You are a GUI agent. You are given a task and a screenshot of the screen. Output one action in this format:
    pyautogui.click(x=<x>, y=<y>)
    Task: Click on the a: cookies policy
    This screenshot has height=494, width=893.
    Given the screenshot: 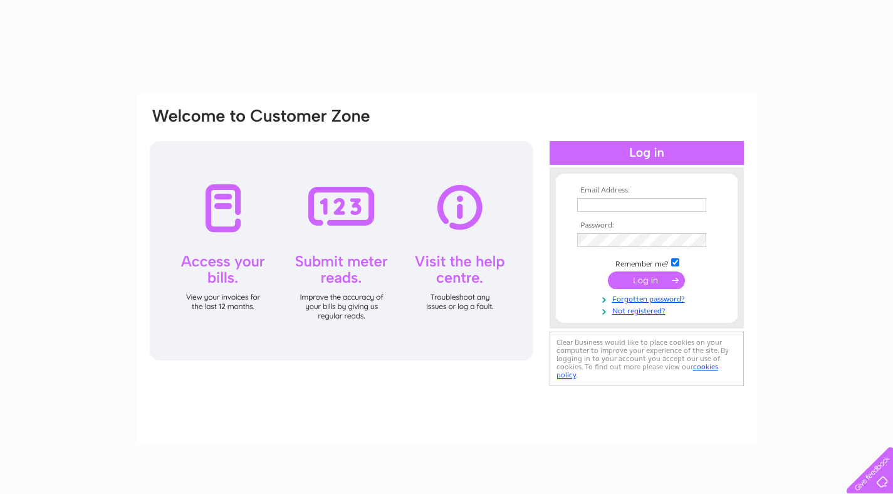 What is the action you would take?
    pyautogui.click(x=637, y=370)
    